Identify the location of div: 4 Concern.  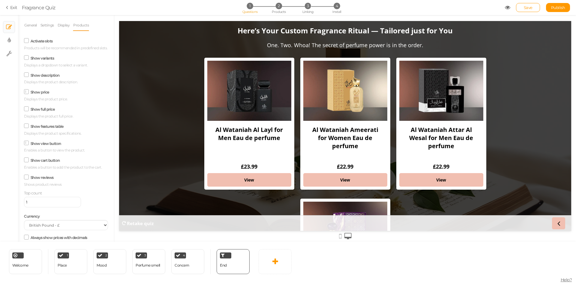
(188, 261).